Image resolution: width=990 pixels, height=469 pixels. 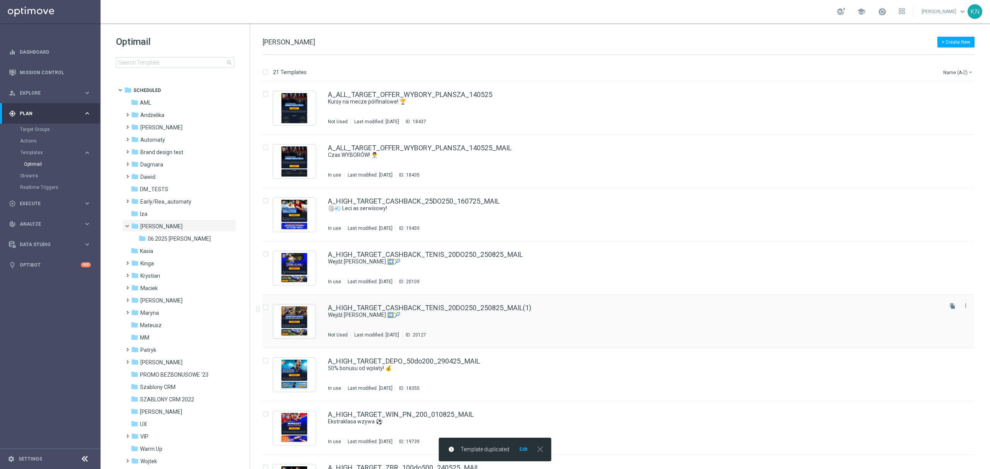 What do you see at coordinates (60, 176) in the screenshot?
I see `div: Streams` at bounding box center [60, 176].